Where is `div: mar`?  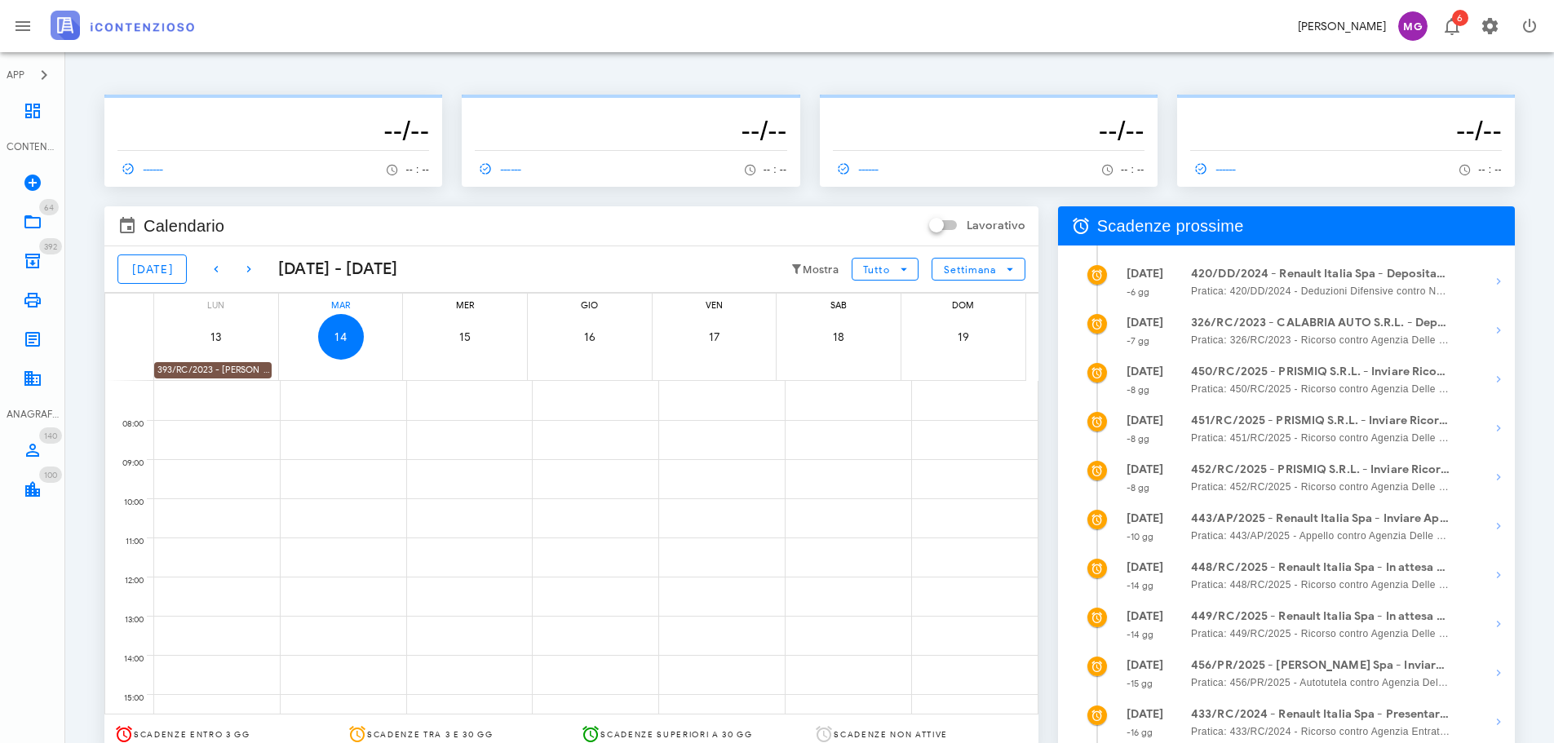
div: mar is located at coordinates (341, 303).